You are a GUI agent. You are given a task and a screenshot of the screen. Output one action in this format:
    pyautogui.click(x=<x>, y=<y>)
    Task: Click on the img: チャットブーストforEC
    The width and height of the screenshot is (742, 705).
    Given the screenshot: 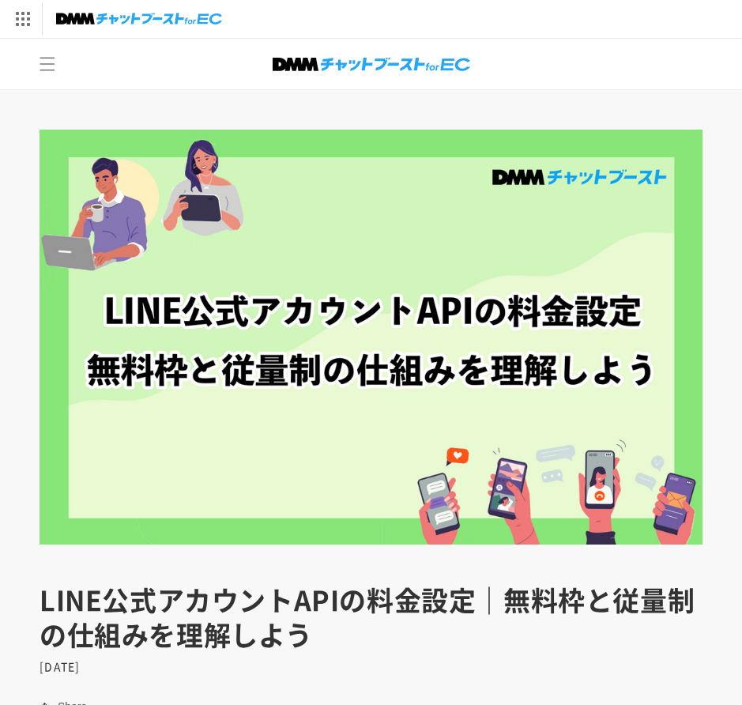 What is the action you would take?
    pyautogui.click(x=139, y=19)
    